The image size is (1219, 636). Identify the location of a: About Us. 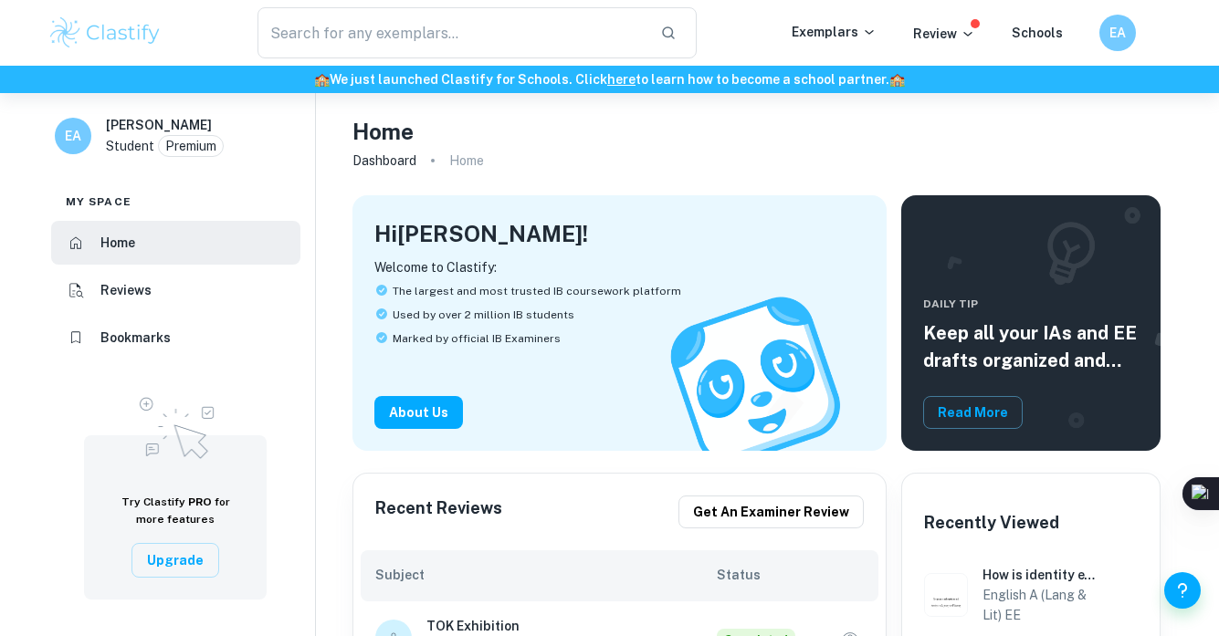
(418, 413).